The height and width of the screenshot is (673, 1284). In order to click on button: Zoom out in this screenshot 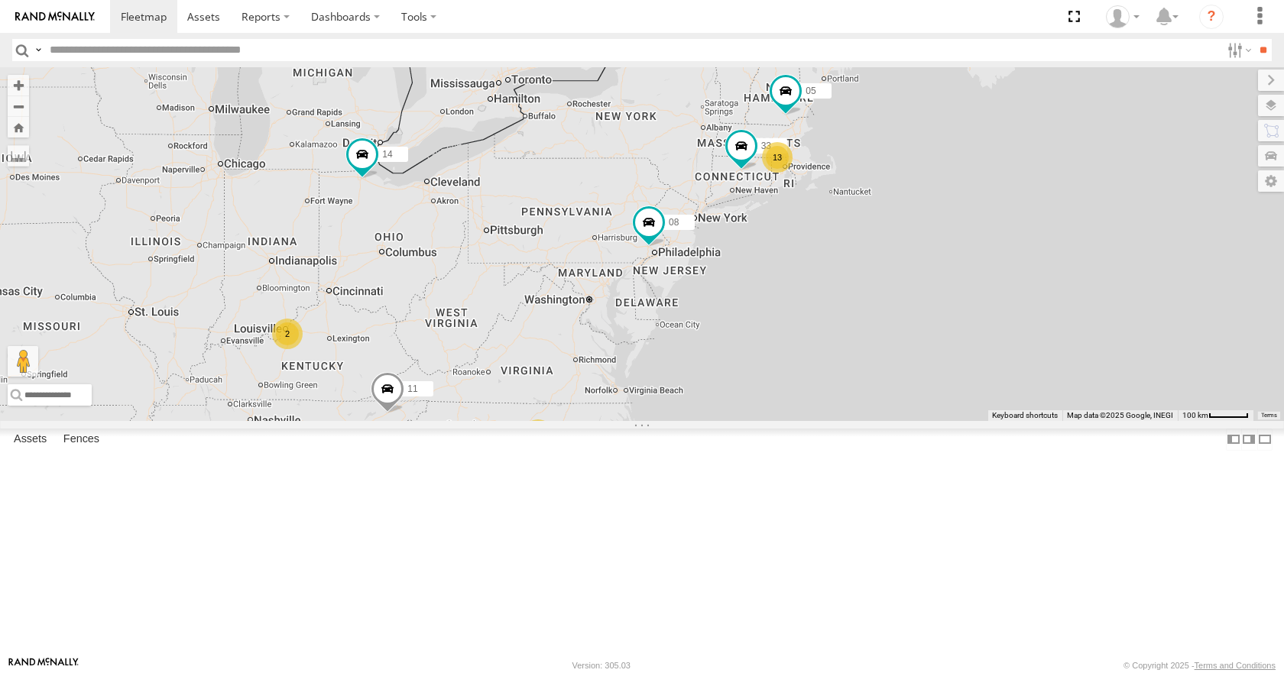, I will do `click(18, 106)`.